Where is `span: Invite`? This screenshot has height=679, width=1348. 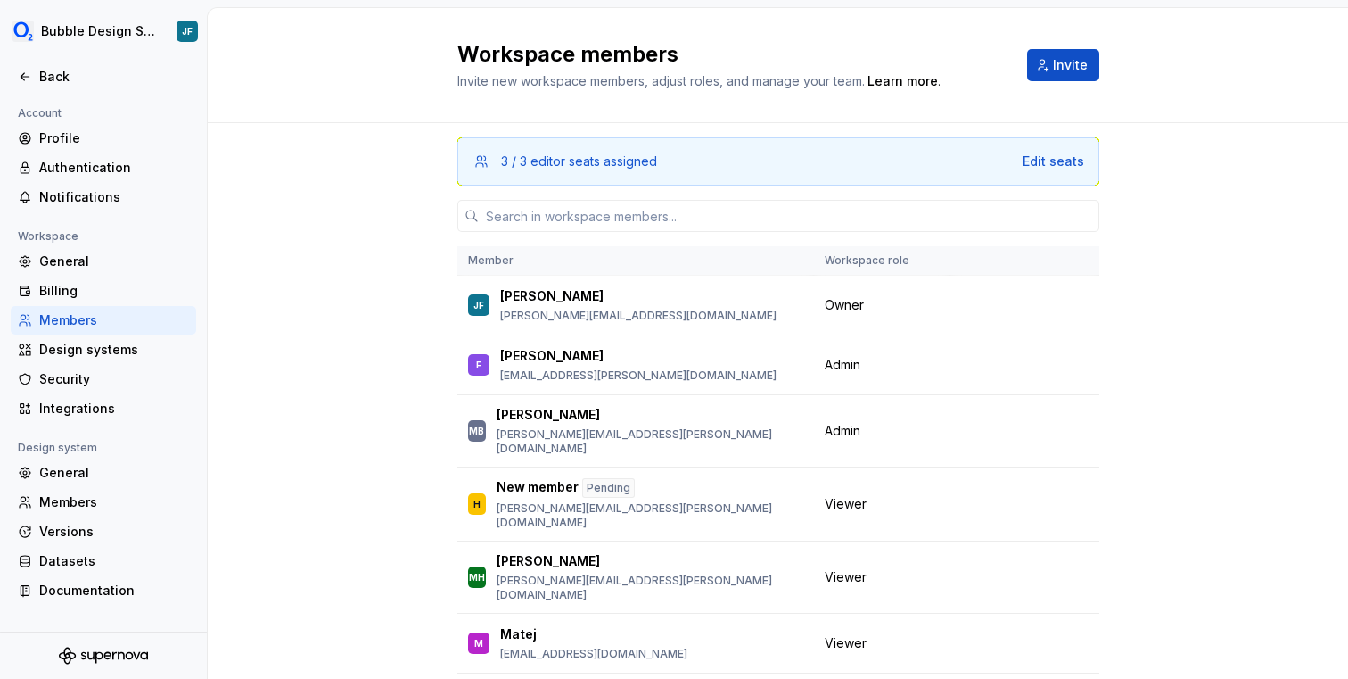
span: Invite is located at coordinates (1070, 65).